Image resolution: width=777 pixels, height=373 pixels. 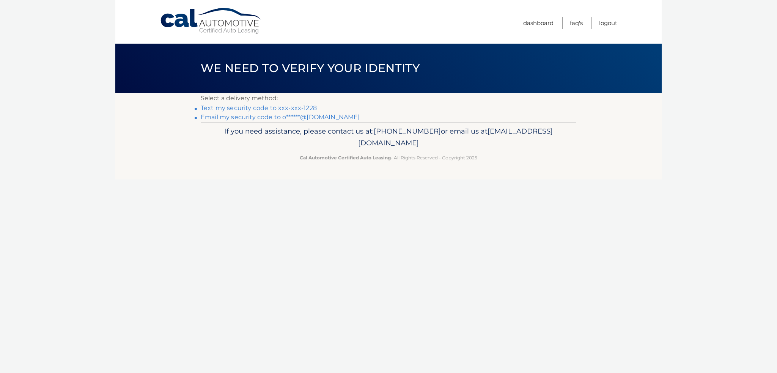 What do you see at coordinates (389, 98) in the screenshot?
I see `p: Select a delivery method:` at bounding box center [389, 98].